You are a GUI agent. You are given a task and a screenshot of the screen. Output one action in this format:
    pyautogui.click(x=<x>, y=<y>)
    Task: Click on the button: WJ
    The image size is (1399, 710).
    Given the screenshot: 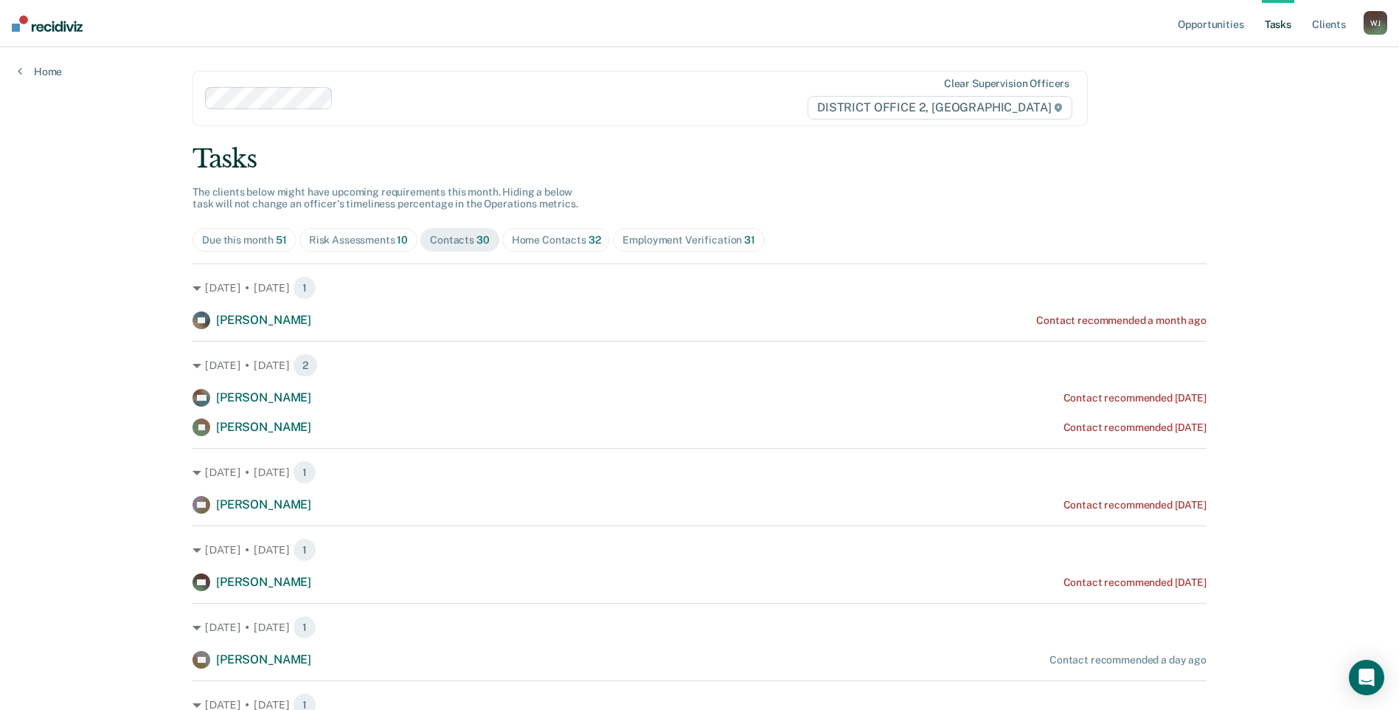 What is the action you would take?
    pyautogui.click(x=1376, y=23)
    